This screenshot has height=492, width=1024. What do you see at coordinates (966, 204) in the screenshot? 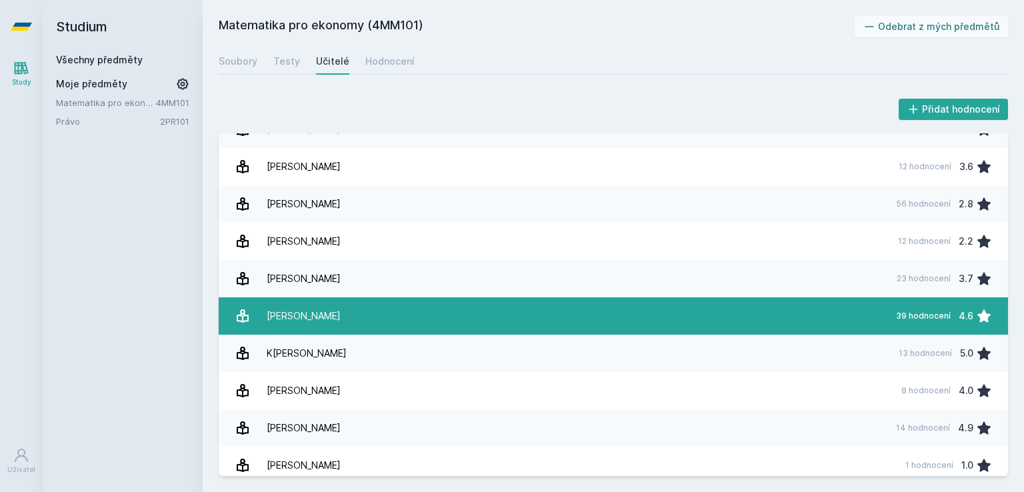
I see `div: 2.8` at bounding box center [966, 204].